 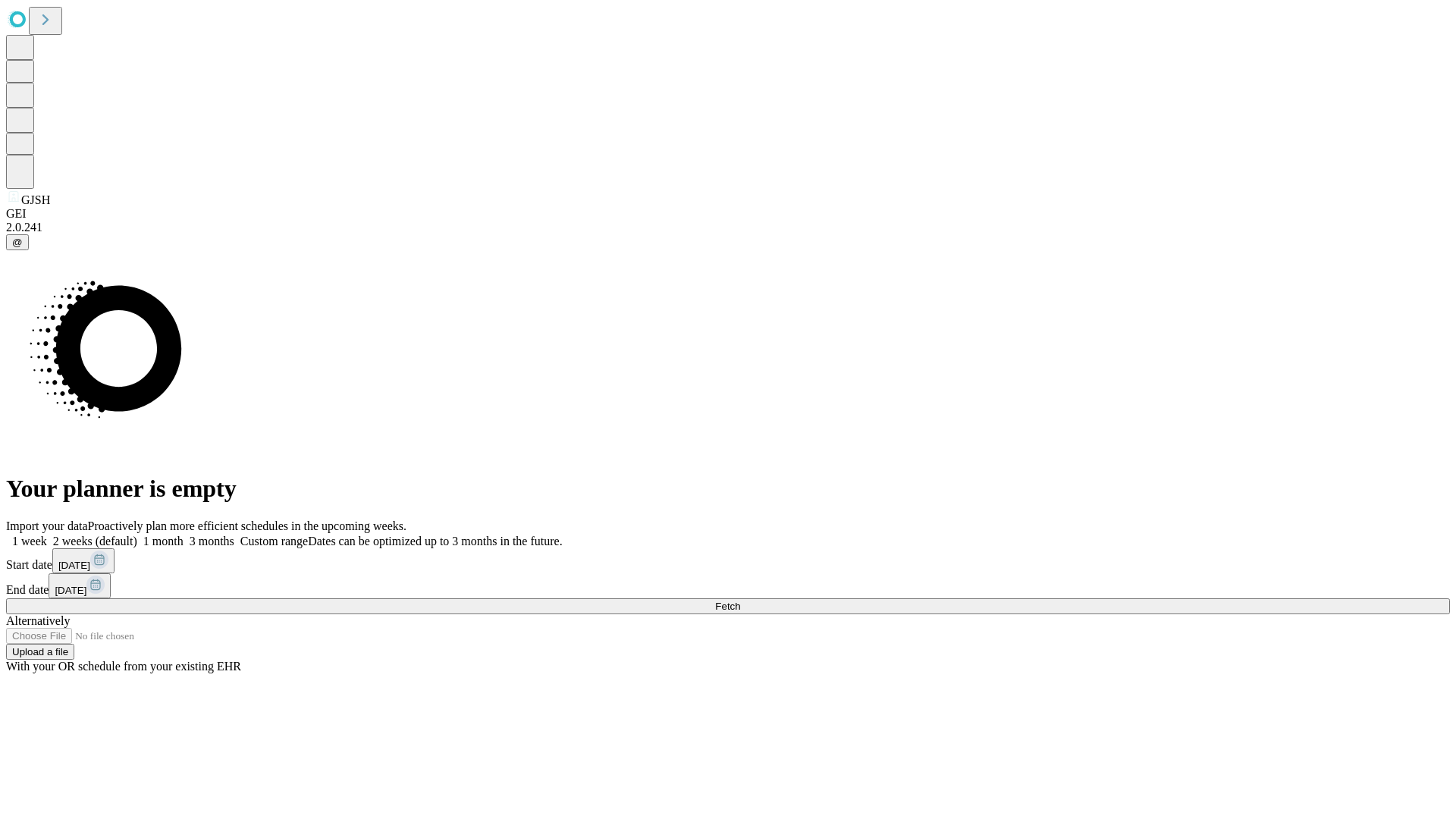 What do you see at coordinates (47, 526) in the screenshot?
I see `span: Import your data` at bounding box center [47, 526].